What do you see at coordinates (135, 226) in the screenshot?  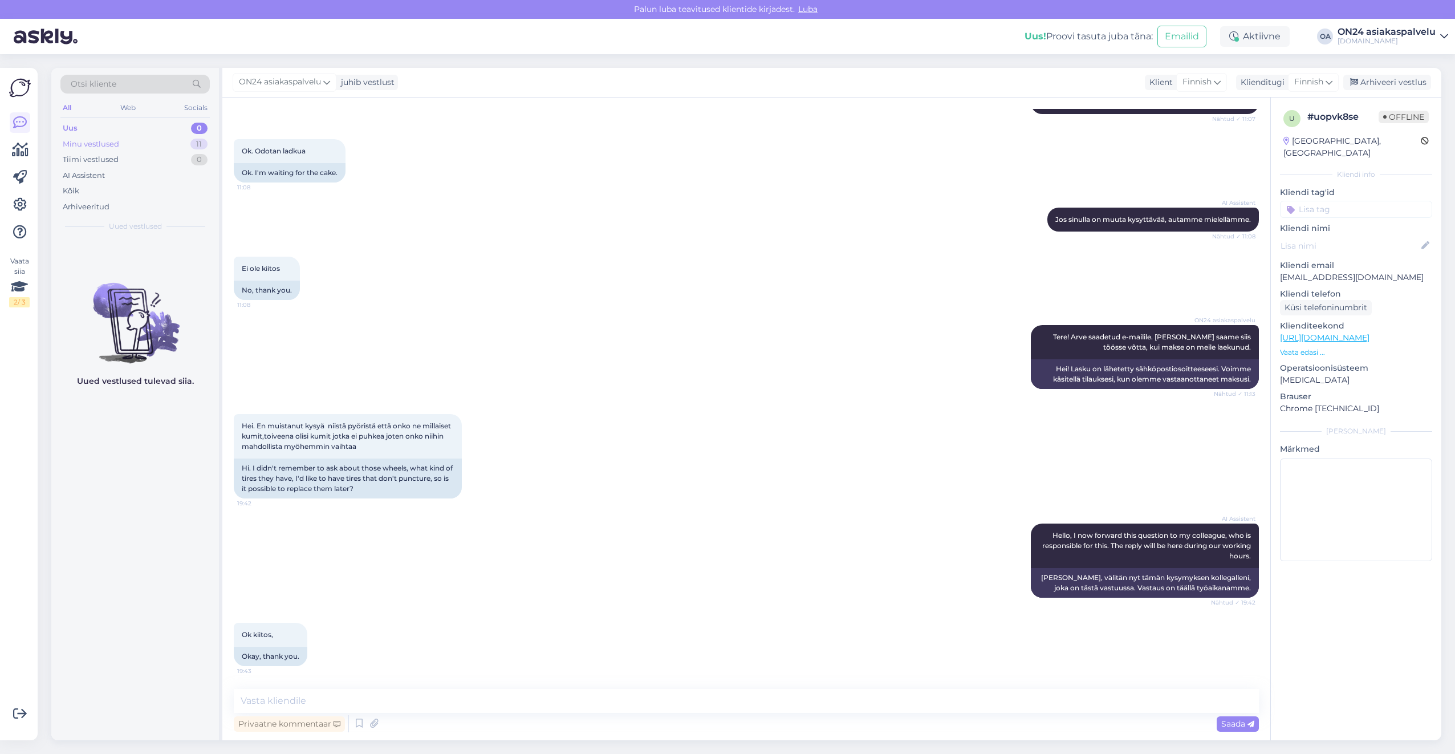 I see `span: Uued vestlused` at bounding box center [135, 226].